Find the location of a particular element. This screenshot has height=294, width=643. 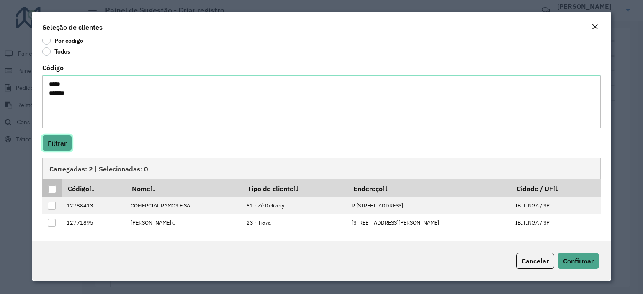

th: Código is located at coordinates (94, 188).